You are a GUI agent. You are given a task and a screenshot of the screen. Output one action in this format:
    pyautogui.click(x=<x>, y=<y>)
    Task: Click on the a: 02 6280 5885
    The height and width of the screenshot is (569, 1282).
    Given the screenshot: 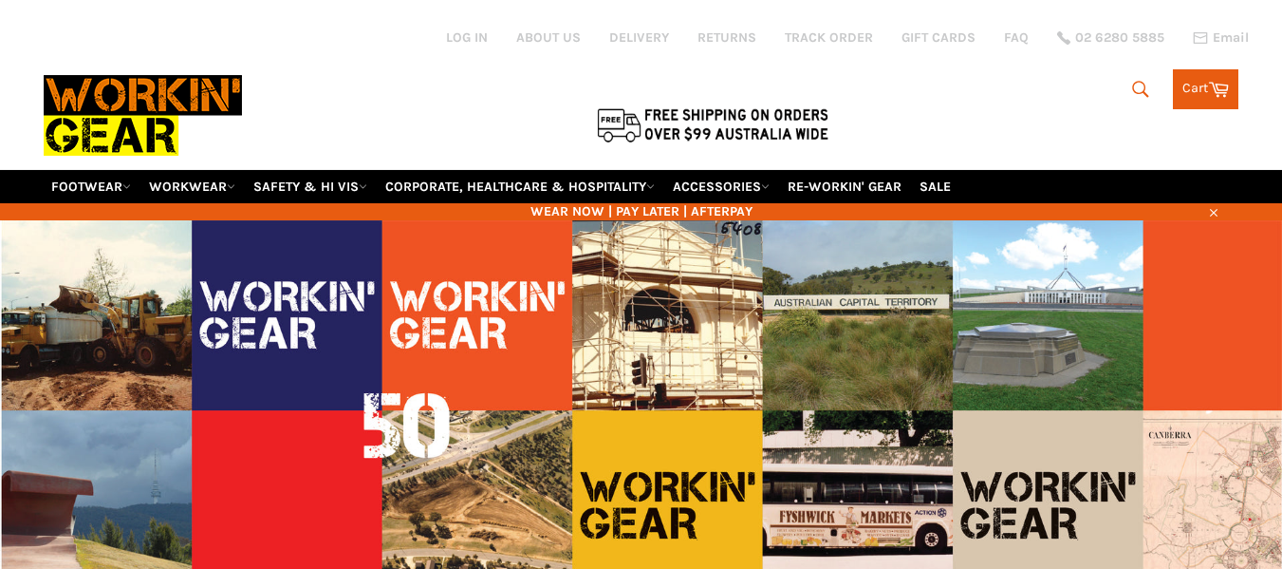 What is the action you would take?
    pyautogui.click(x=1111, y=38)
    